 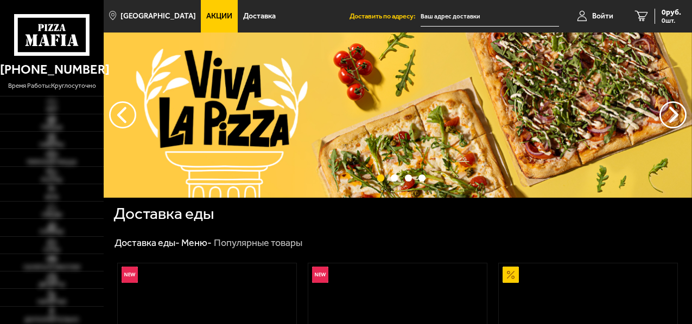 I want to click on input: Ваш адрес доставки, so click(x=489, y=16).